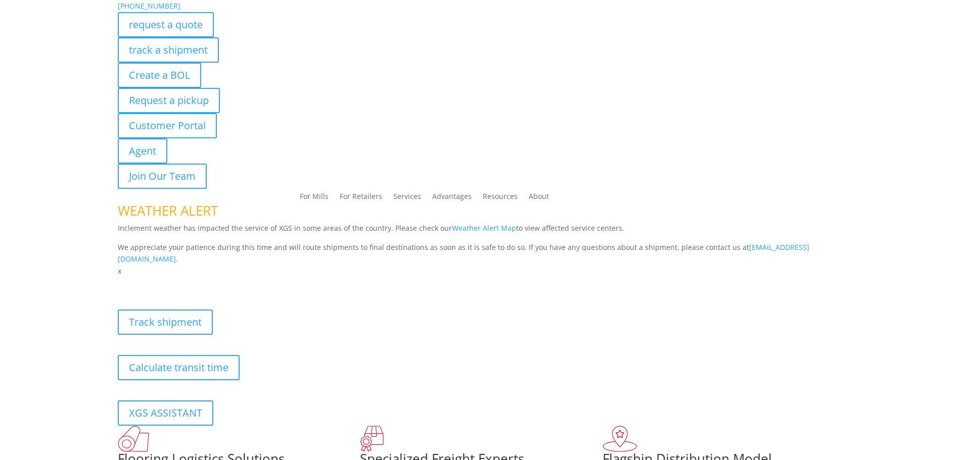 This screenshot has width=963, height=460. Describe the element at coordinates (407, 199) in the screenshot. I see `a: Services` at that location.